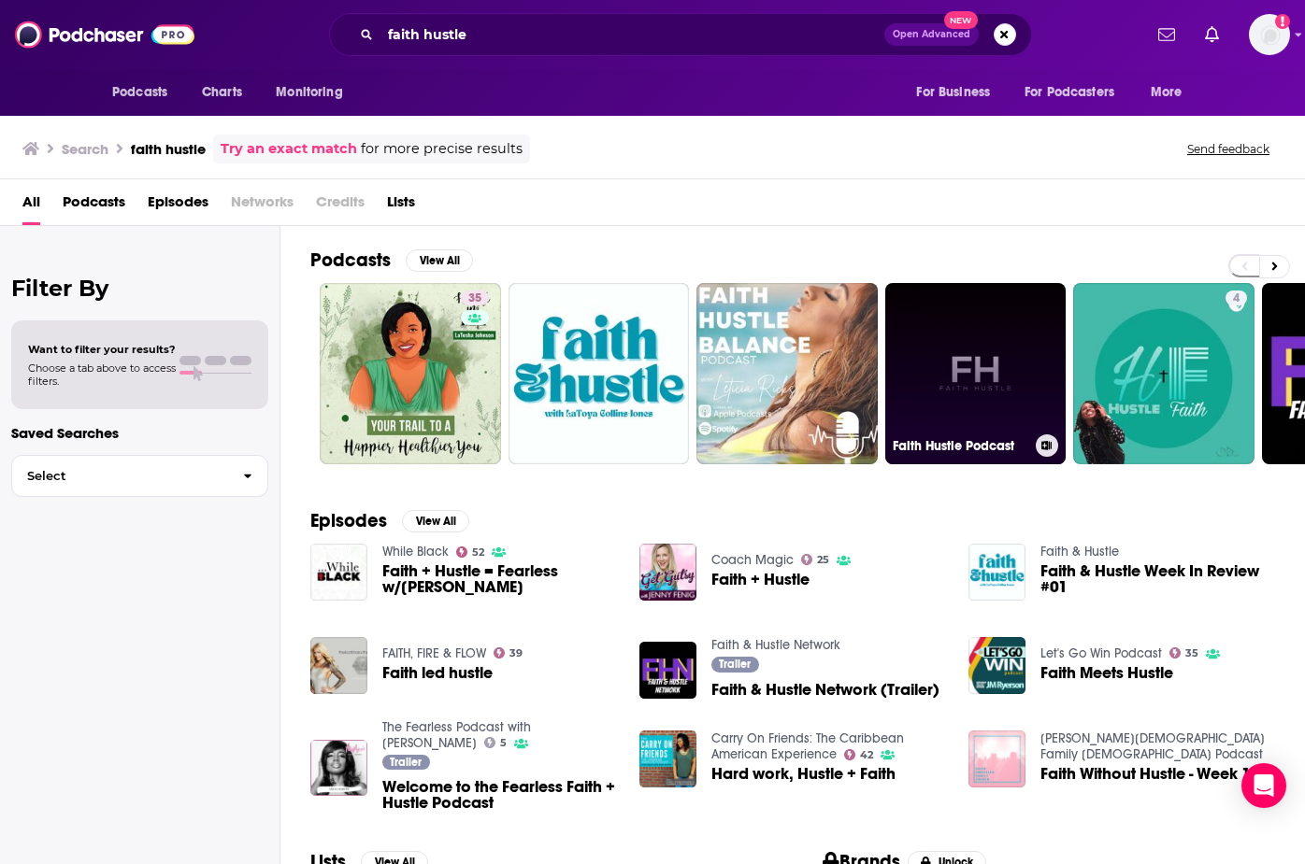 The width and height of the screenshot is (1305, 864). I want to click on p: Saved Searches, so click(139, 433).